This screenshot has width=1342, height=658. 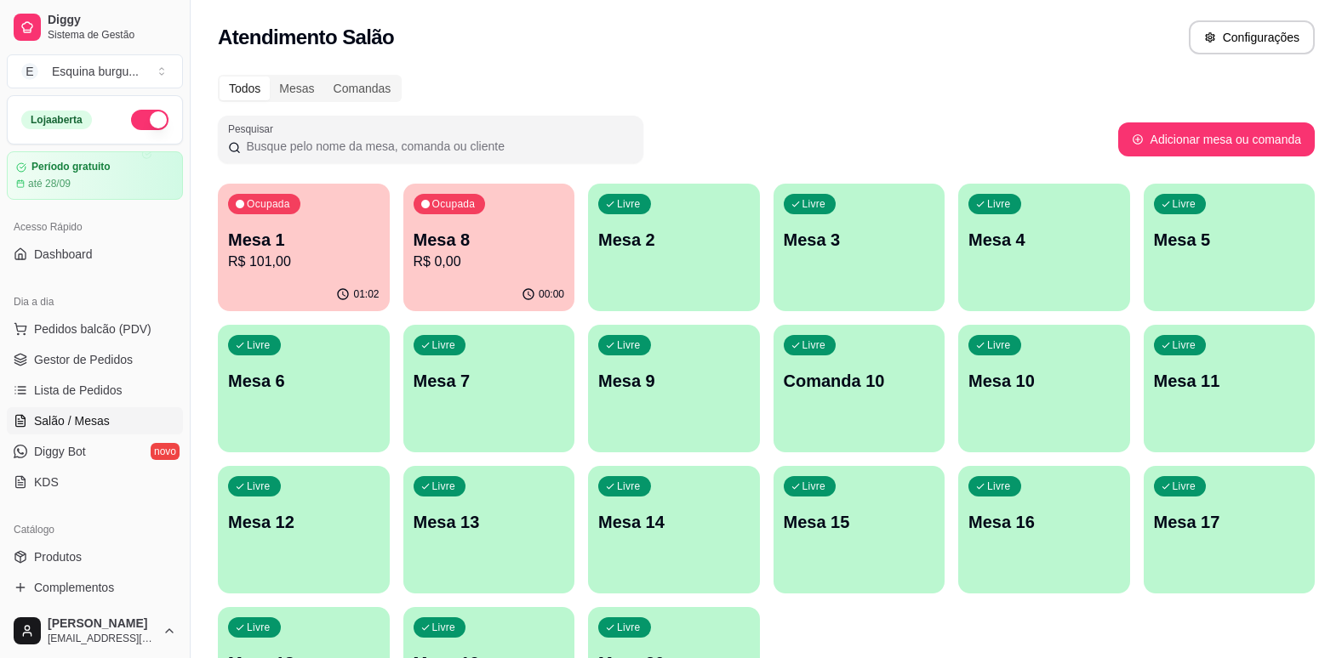 What do you see at coordinates (1229, 389) in the screenshot?
I see `button: LivreMesa 11` at bounding box center [1229, 389].